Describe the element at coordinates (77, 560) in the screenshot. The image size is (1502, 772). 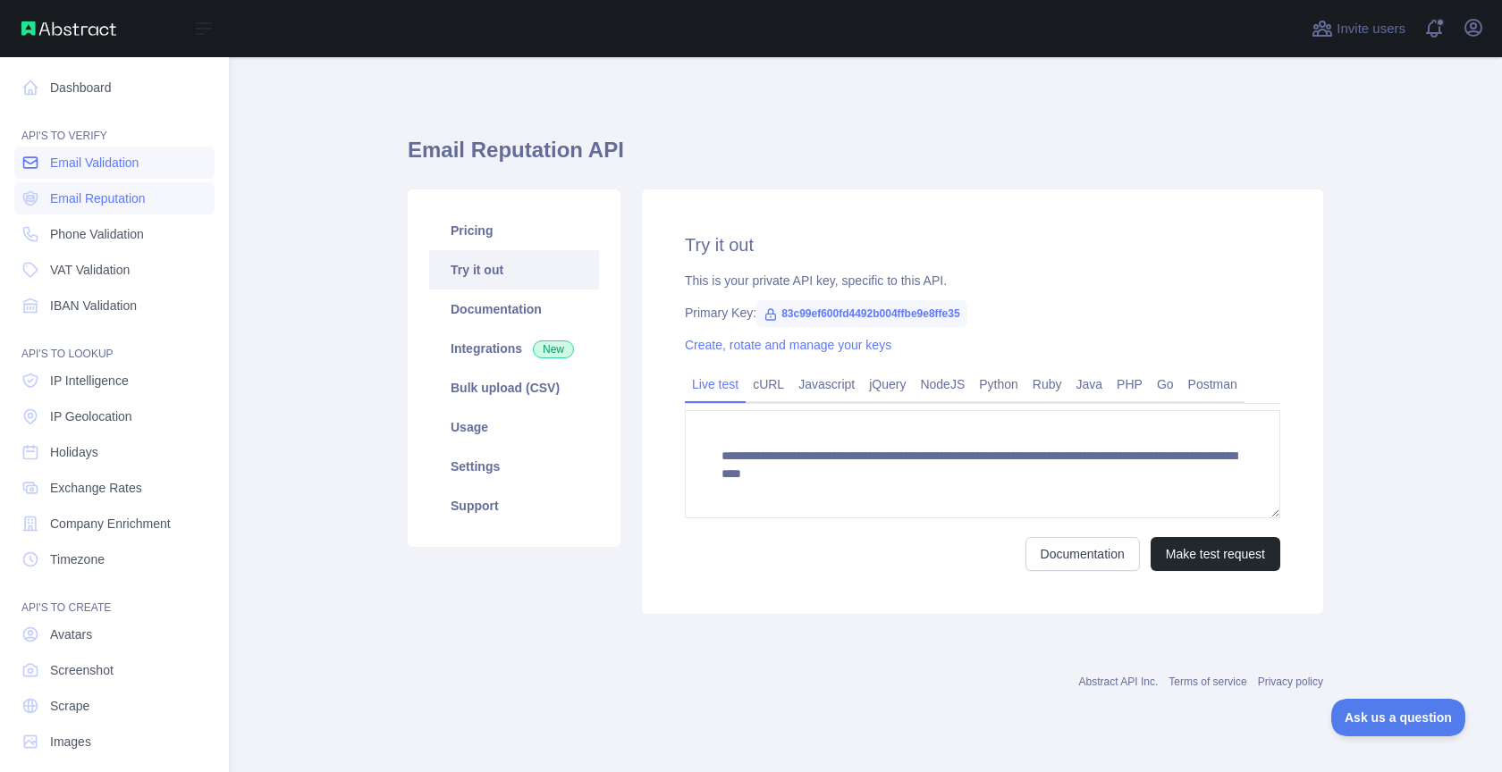
I see `span: Timezone` at that location.